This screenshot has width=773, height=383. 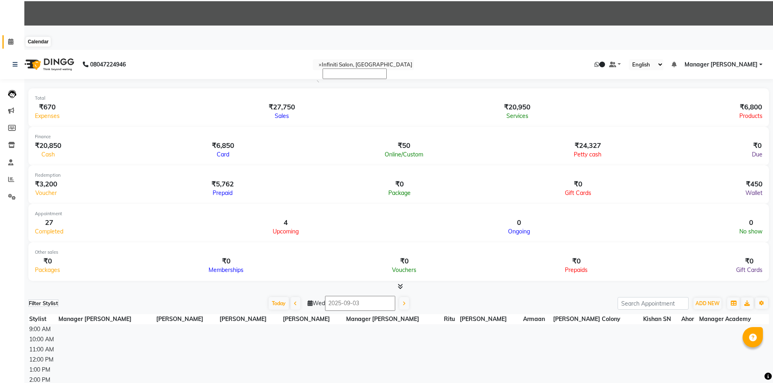 I want to click on span: Prepaid, so click(x=222, y=193).